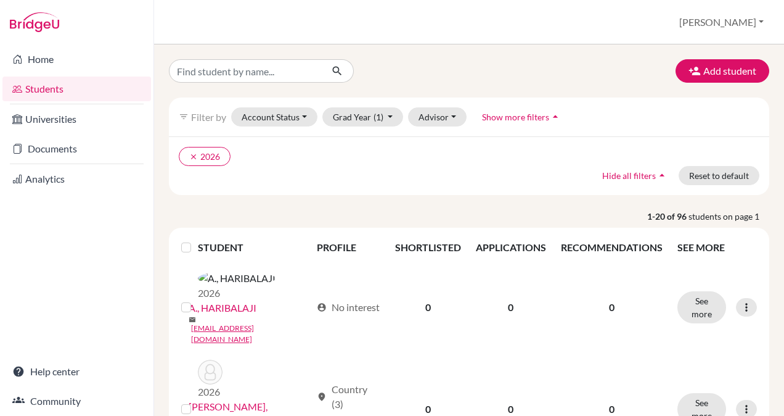 The image size is (784, 416). What do you see at coordinates (76, 89) in the screenshot?
I see `a: Students` at bounding box center [76, 89].